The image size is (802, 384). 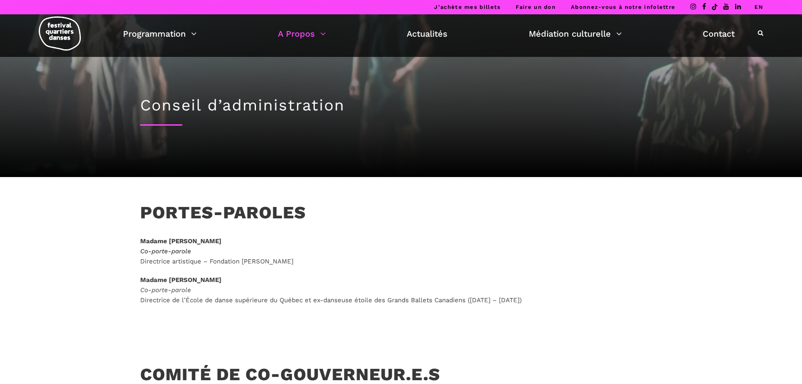 What do you see at coordinates (759, 7) in the screenshot?
I see `a: EN` at bounding box center [759, 7].